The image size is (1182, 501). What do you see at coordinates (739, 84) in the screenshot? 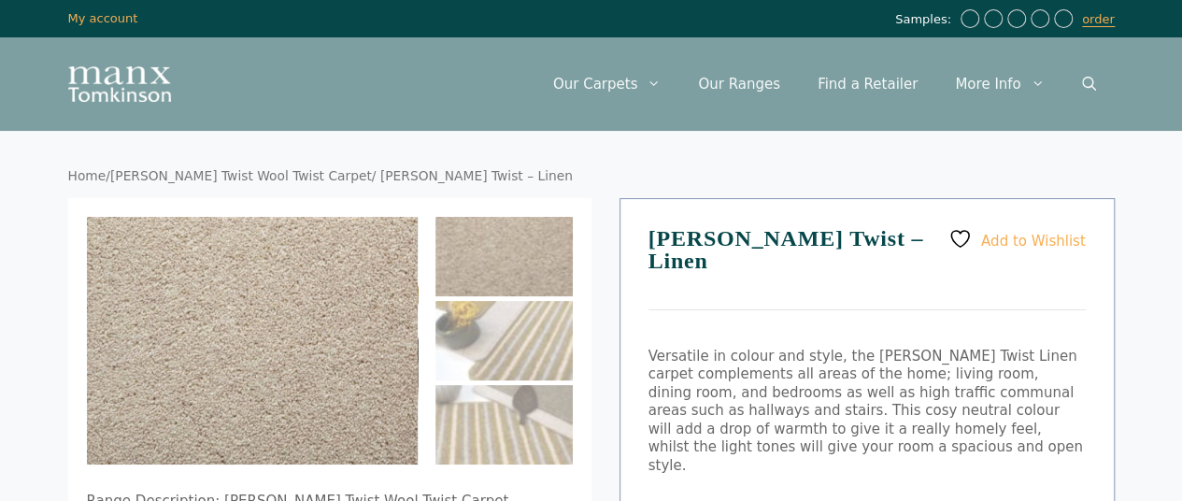
I see `a: Our Ranges` at bounding box center [739, 84].